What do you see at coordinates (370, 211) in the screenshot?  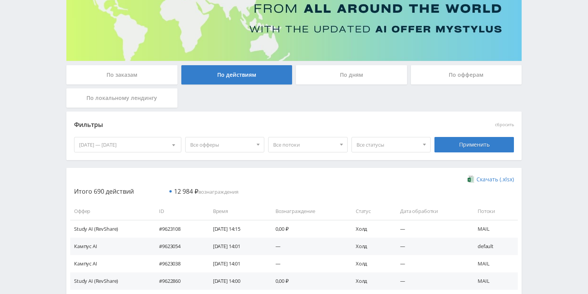 I see `td: Статус` at bounding box center [370, 211].